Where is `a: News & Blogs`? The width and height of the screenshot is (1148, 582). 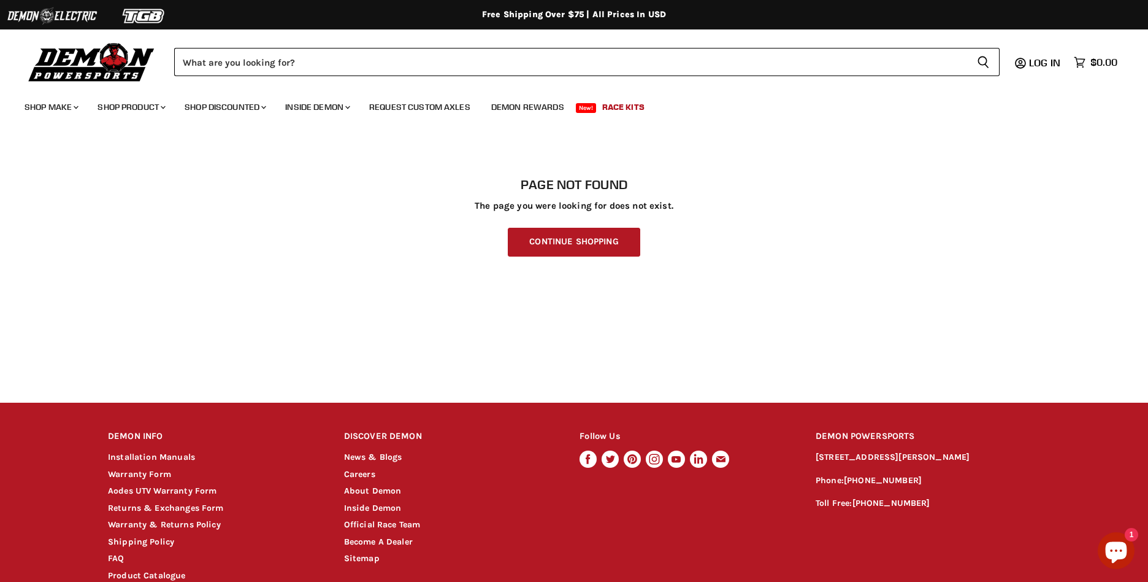
a: News & Blogs is located at coordinates (373, 456).